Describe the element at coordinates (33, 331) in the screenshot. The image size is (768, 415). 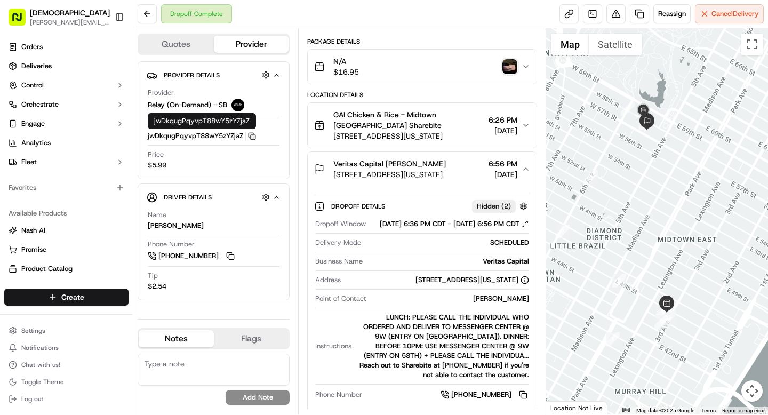
I see `span: Settings` at that location.